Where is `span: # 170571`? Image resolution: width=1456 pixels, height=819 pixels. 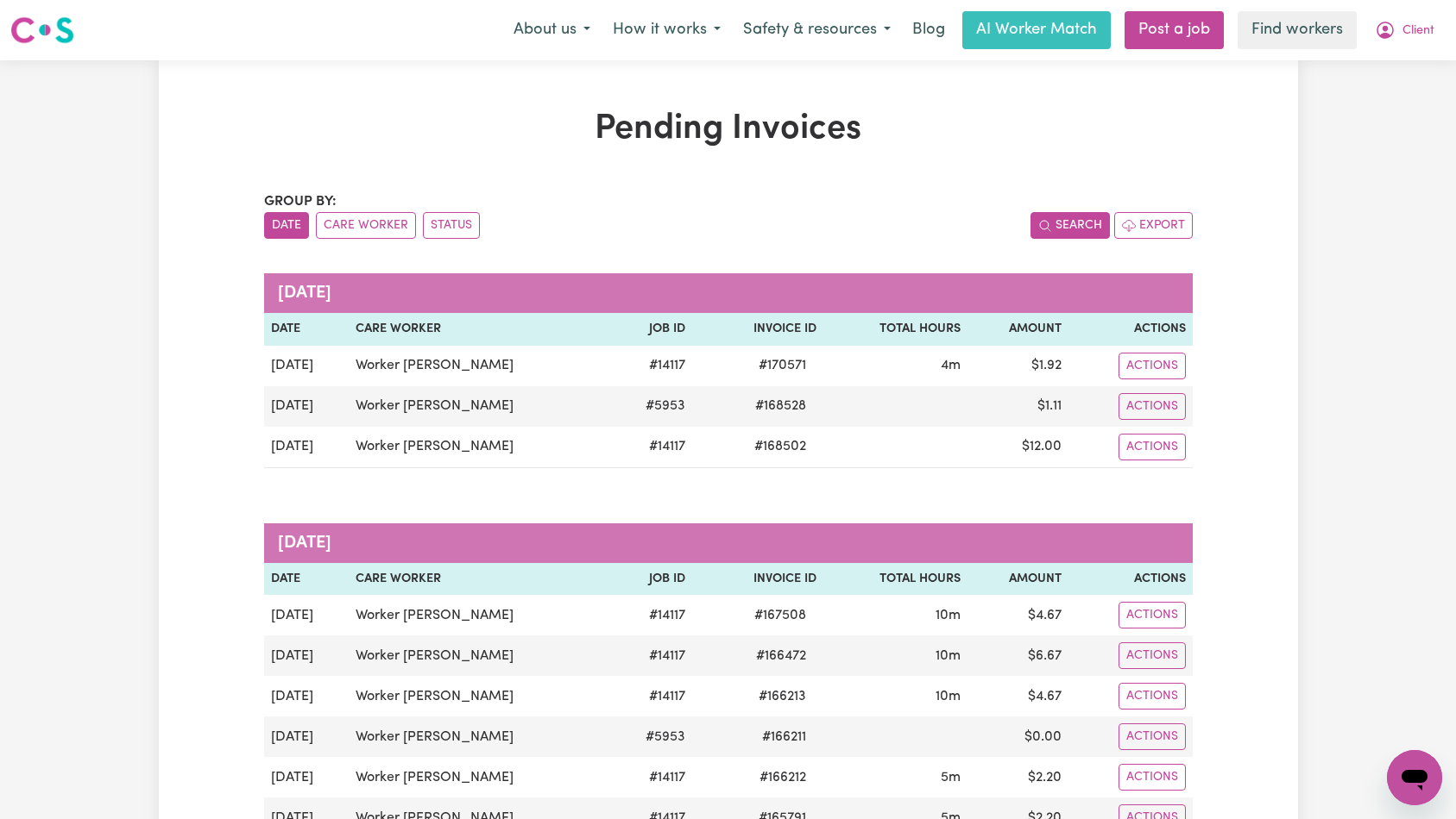 span: # 170571 is located at coordinates (782, 366).